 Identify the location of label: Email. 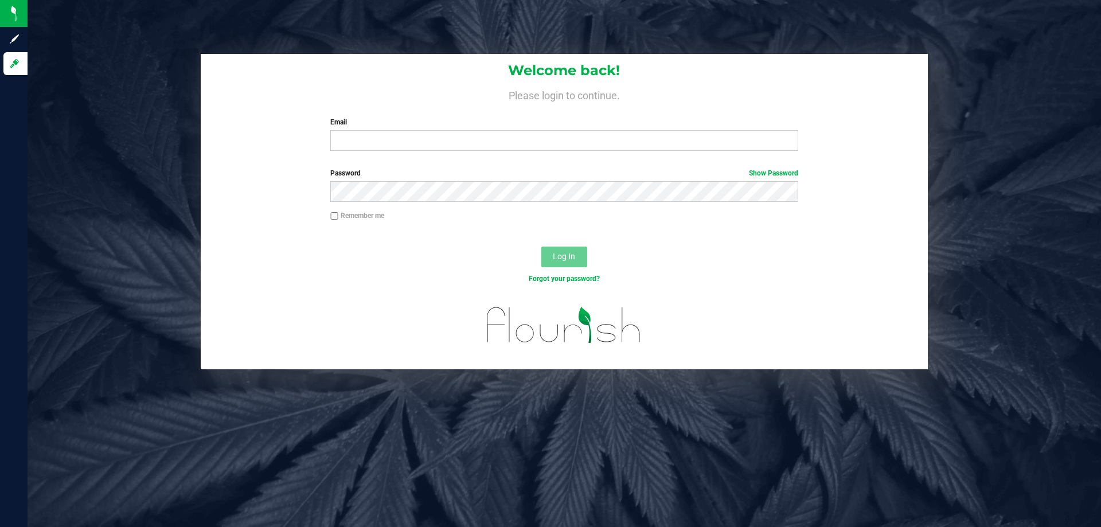
(563, 122).